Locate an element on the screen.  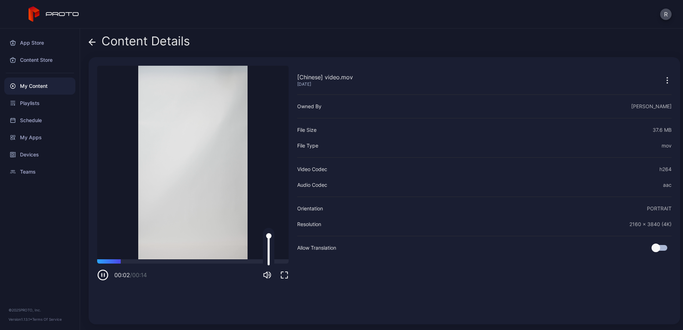
div: mov is located at coordinates (667, 146).